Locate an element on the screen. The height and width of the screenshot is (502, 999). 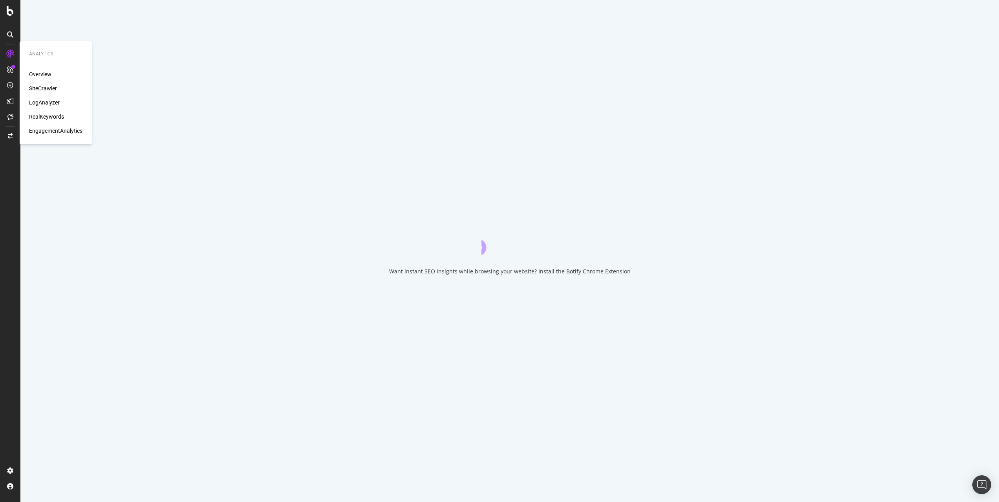
div: Overview is located at coordinates (40, 74).